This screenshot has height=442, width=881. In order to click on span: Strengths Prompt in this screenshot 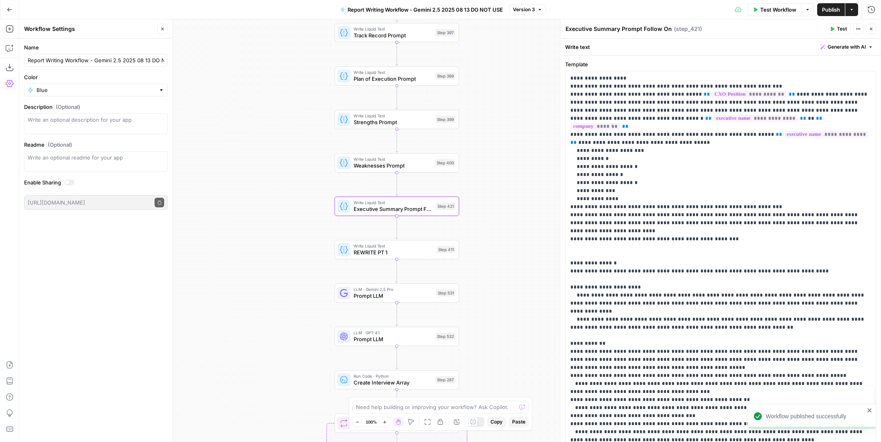, I will do `click(393, 122)`.